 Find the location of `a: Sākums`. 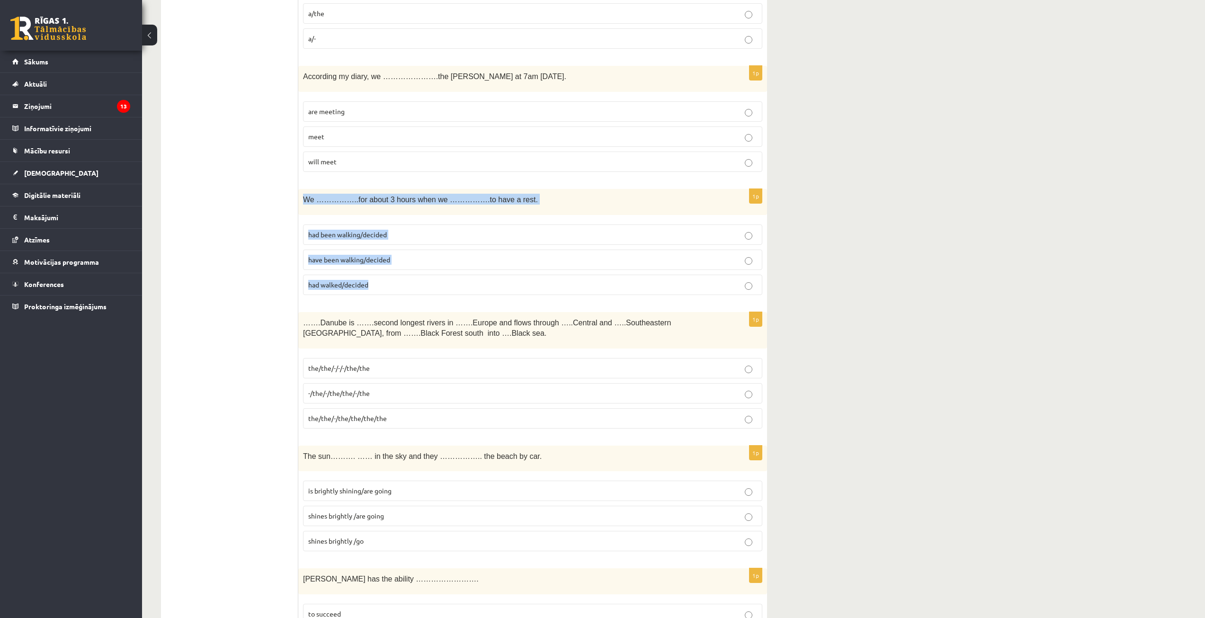

a: Sākums is located at coordinates (71, 62).